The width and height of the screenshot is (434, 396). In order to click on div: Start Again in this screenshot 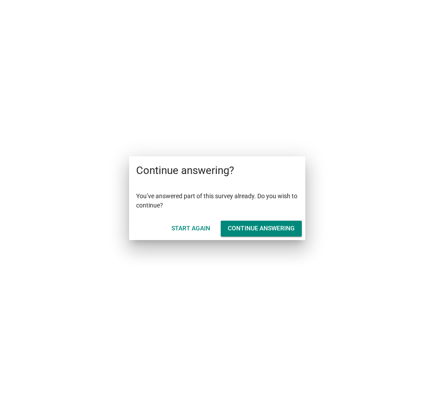, I will do `click(191, 228)`.